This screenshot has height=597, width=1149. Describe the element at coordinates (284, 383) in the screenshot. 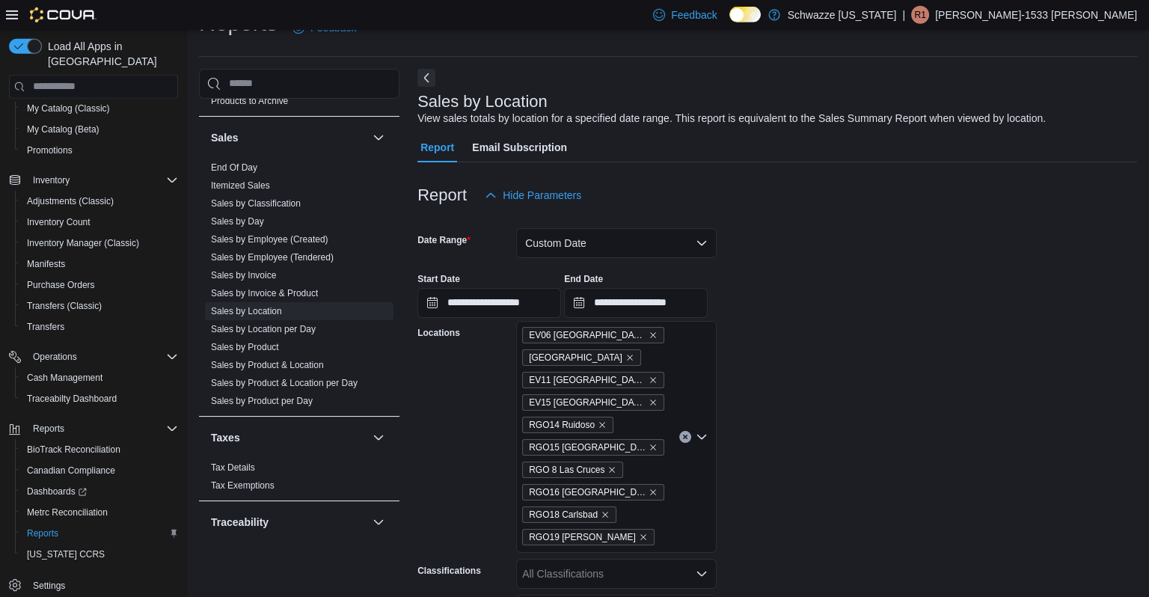

I see `span: Sales by Product & Location per Day` at that location.